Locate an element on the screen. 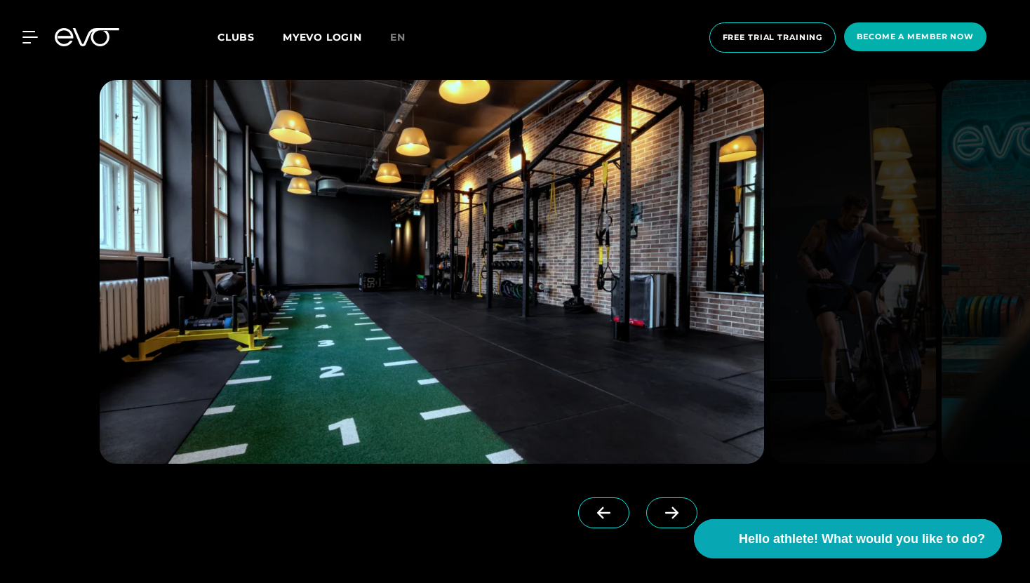 This screenshot has height=583, width=1030. font: Hello athlete! What would you like to do? is located at coordinates (862, 539).